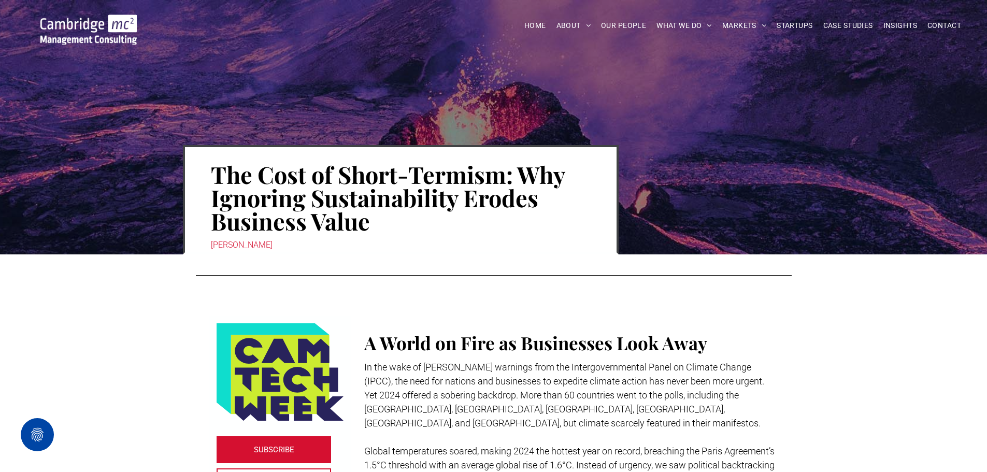  What do you see at coordinates (900, 25) in the screenshot?
I see `a: INSIGHTS` at bounding box center [900, 25].